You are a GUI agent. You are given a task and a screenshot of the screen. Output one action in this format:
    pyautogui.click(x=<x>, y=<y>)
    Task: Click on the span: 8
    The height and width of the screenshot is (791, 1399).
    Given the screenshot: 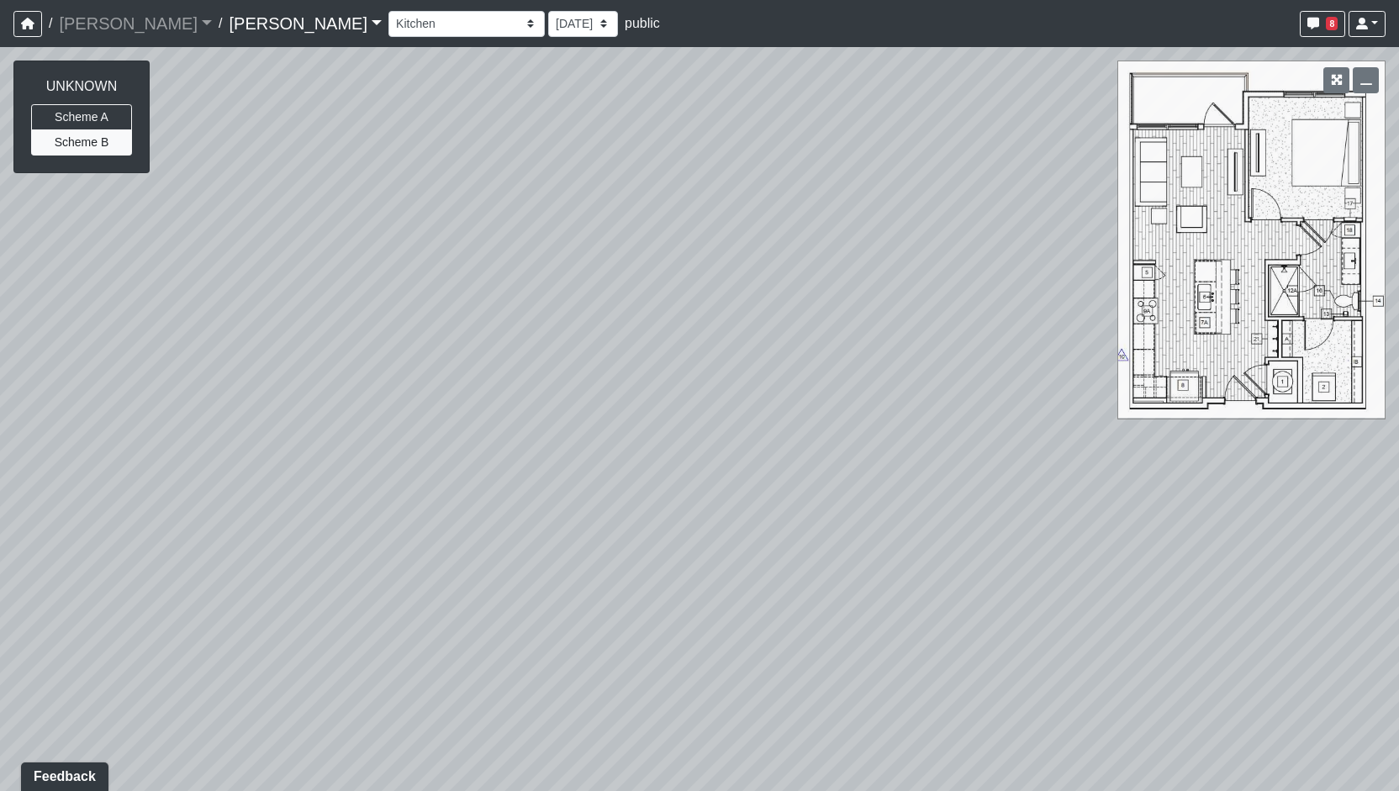 What is the action you would take?
    pyautogui.click(x=1332, y=24)
    